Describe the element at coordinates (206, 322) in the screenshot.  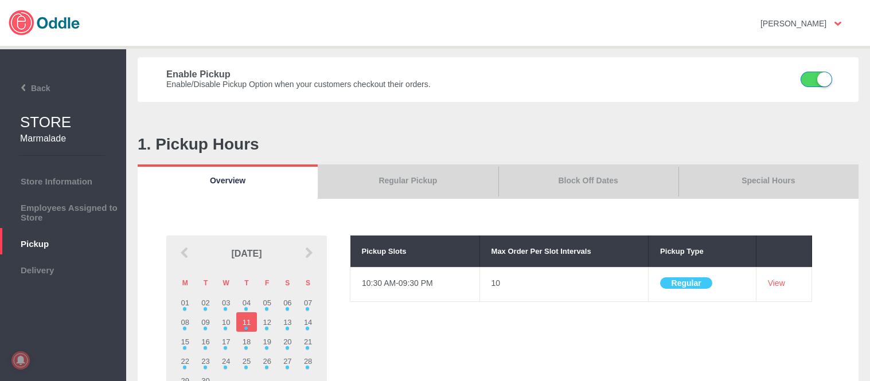
I see `td: 09` at that location.